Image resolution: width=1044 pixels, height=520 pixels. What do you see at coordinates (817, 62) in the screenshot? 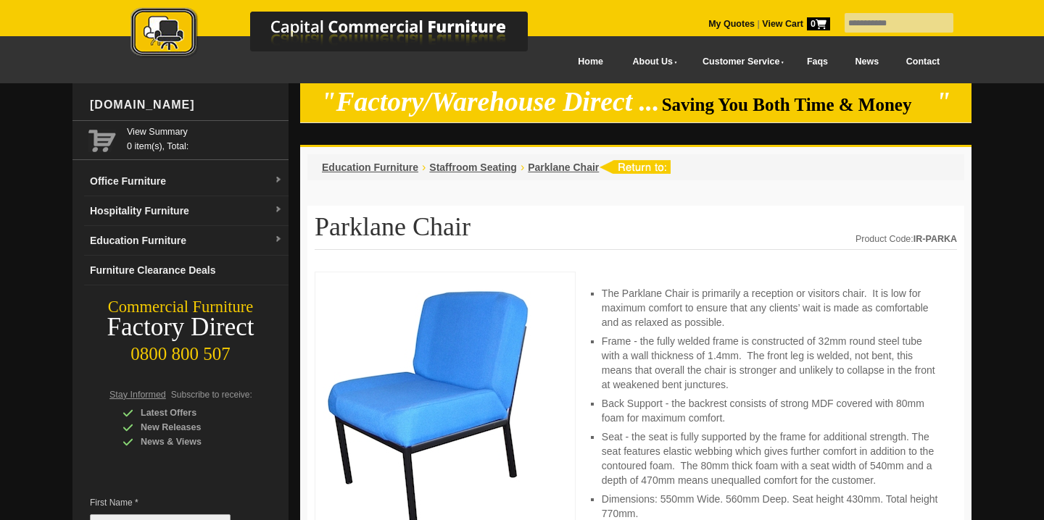
I see `a: Faqs` at bounding box center [817, 62].